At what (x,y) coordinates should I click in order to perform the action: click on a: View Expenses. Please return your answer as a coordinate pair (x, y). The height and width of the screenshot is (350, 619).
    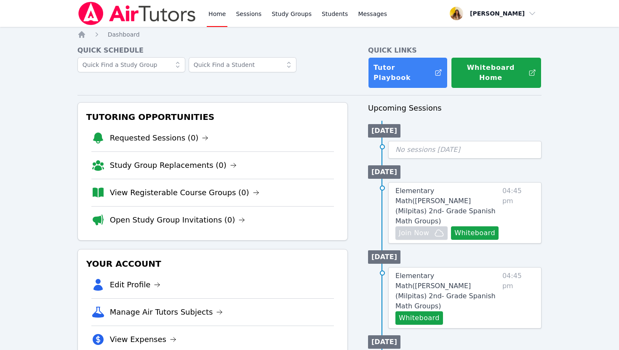
    Looking at the image, I should click on (143, 340).